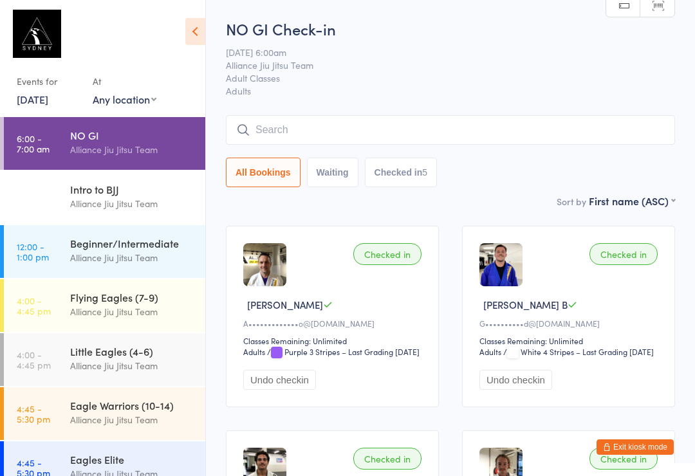  I want to click on div: At, so click(124, 81).